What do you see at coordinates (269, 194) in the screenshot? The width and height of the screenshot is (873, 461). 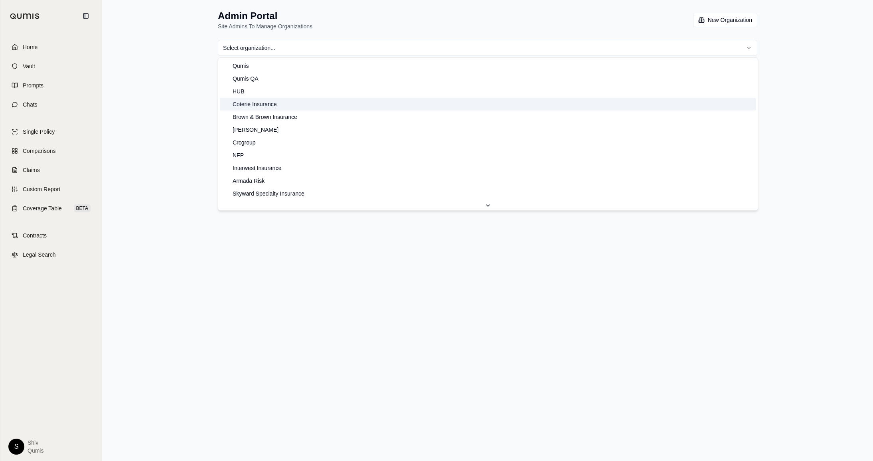 I see `span: Skyward Specialty Insurance` at bounding box center [269, 194].